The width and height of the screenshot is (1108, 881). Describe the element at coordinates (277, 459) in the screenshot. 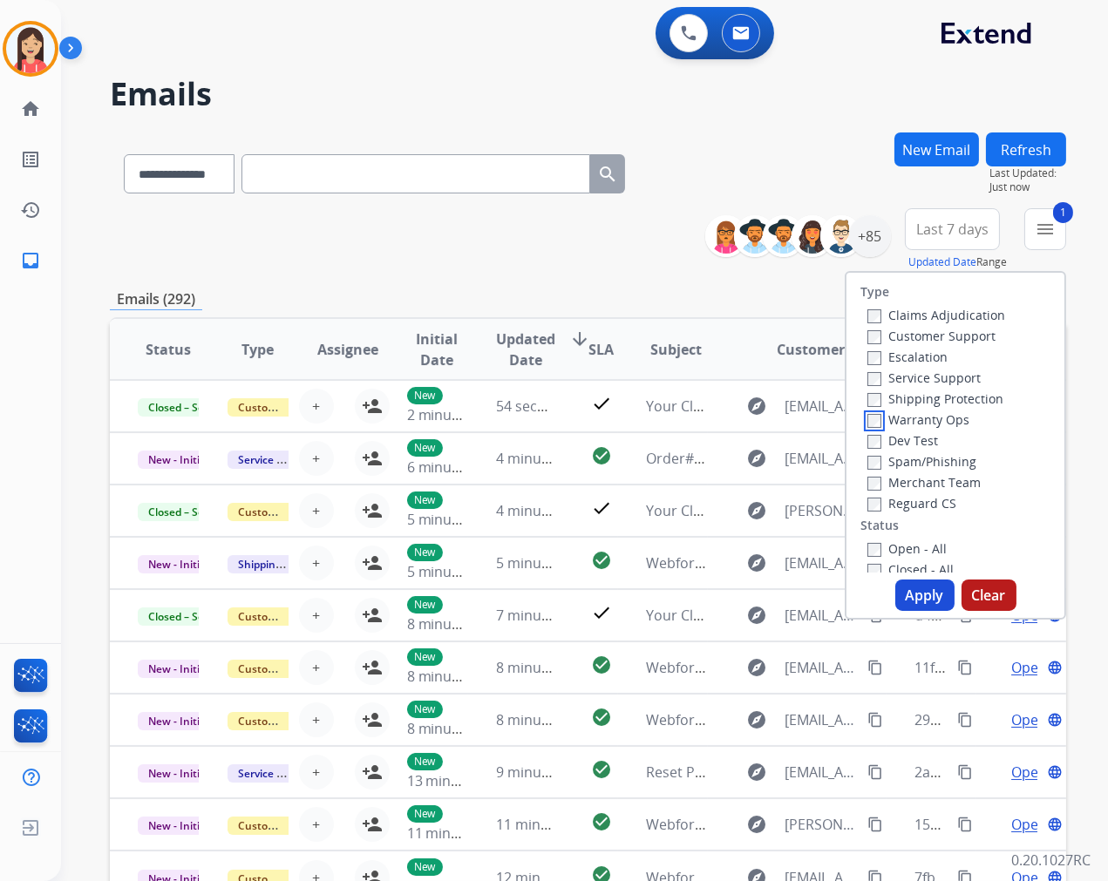

I see `span: Service Support` at that location.